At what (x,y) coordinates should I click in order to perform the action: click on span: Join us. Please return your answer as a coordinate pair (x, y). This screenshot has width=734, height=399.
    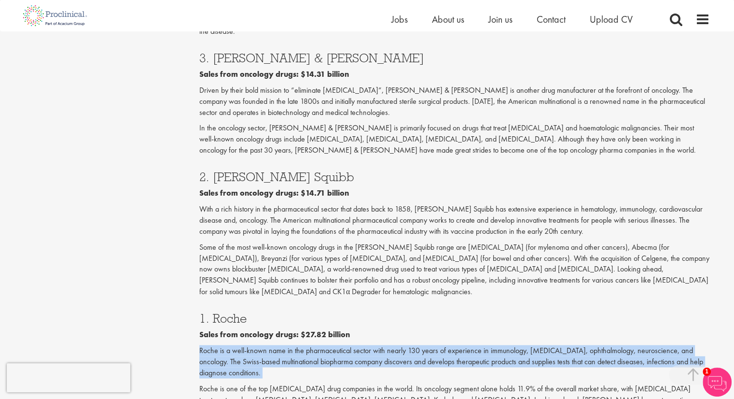
    Looking at the image, I should click on (501, 19).